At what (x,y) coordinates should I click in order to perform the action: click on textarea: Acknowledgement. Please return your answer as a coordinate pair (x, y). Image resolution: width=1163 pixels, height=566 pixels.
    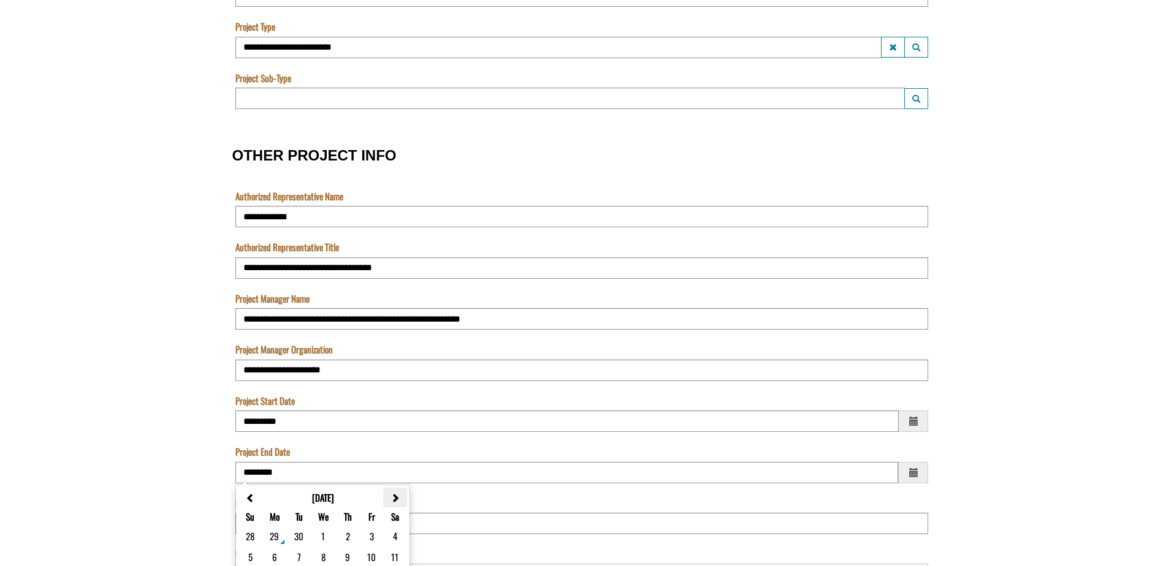
    Looking at the image, I should click on (297, 46).